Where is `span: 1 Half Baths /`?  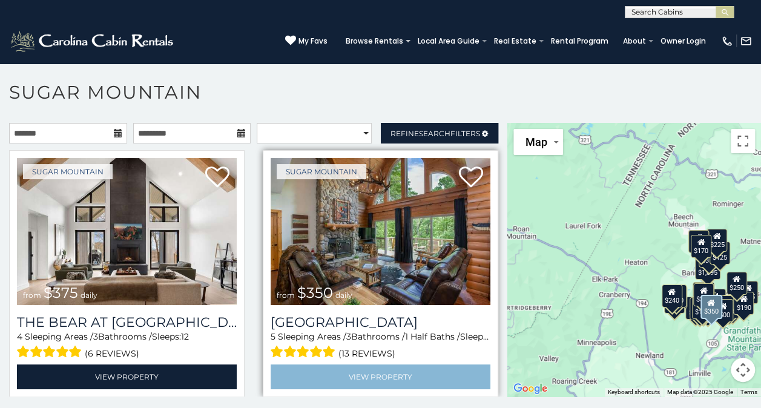 span: 1 Half Baths / is located at coordinates (432, 336).